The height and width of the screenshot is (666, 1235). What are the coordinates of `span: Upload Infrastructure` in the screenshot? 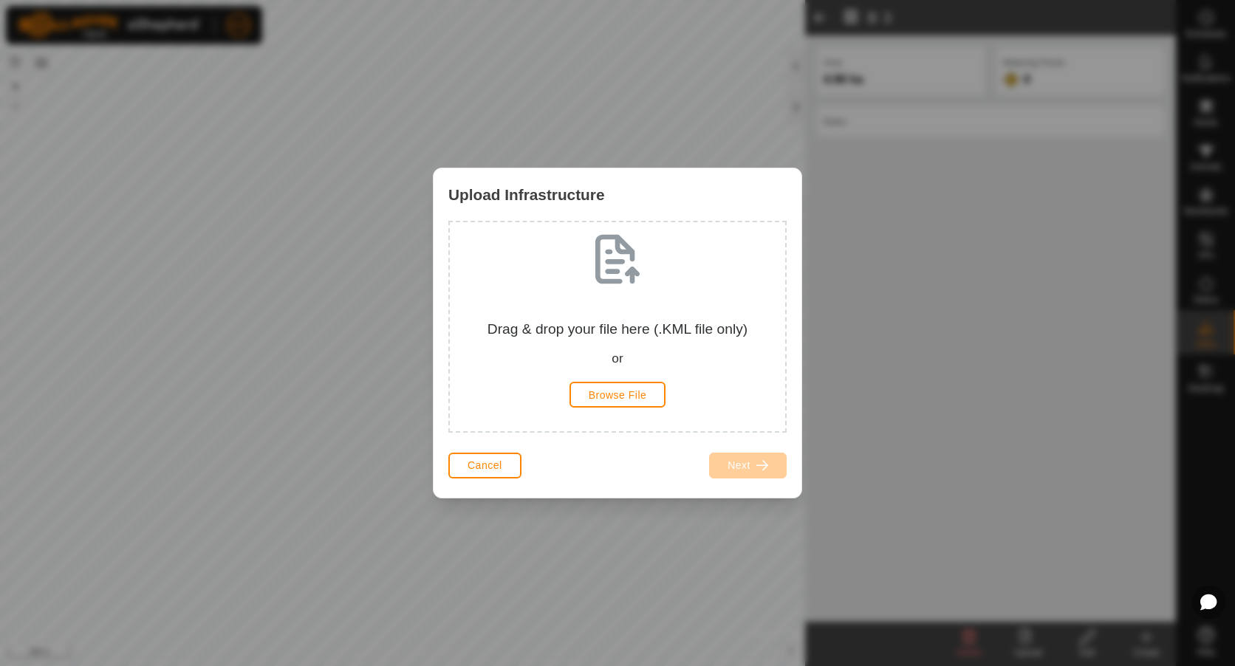 It's located at (526, 194).